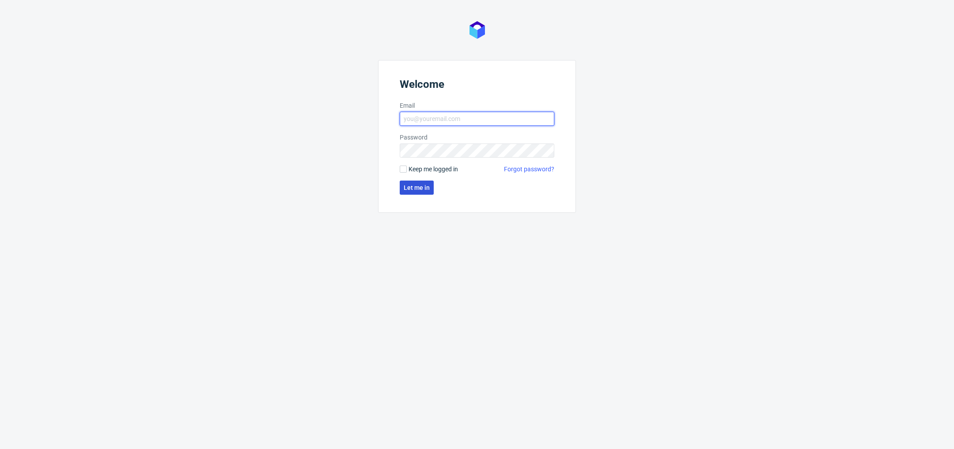 Image resolution: width=954 pixels, height=449 pixels. Describe the element at coordinates (529, 169) in the screenshot. I see `a: Forgot password?` at that location.